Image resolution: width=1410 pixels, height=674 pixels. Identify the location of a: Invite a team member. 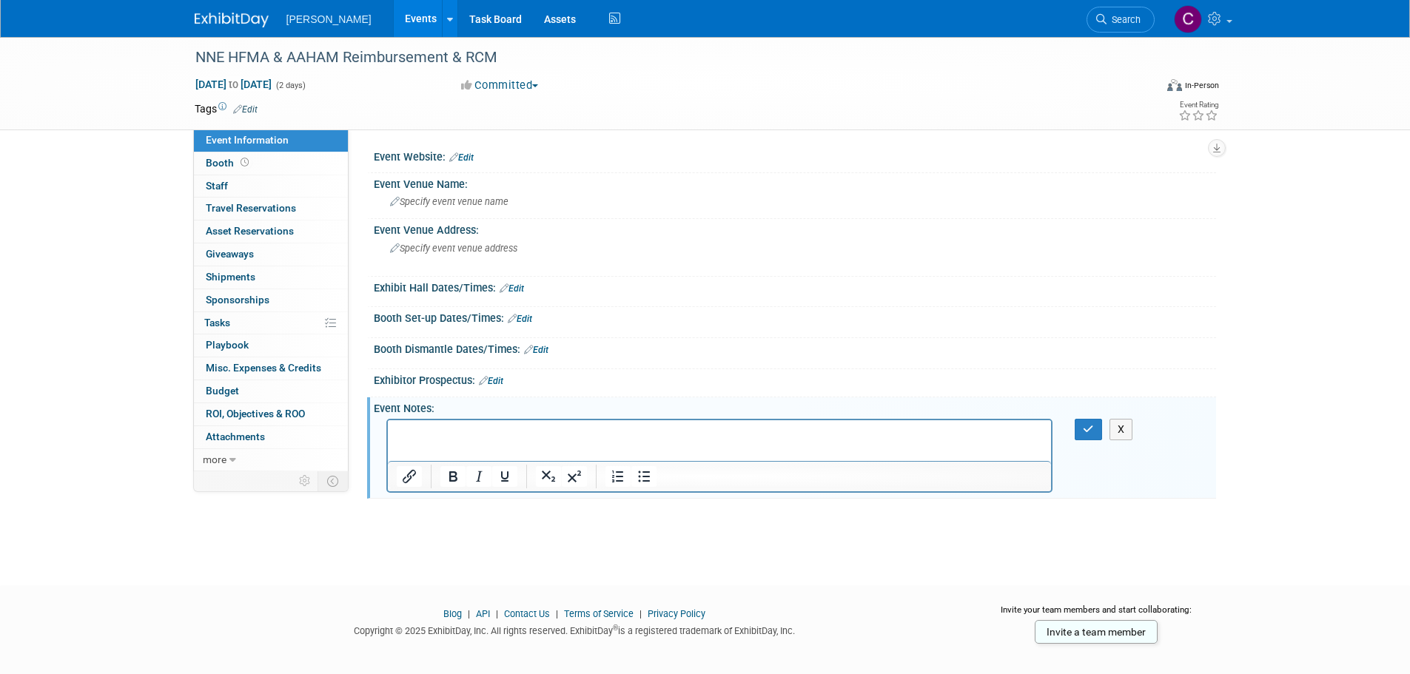
(1096, 632).